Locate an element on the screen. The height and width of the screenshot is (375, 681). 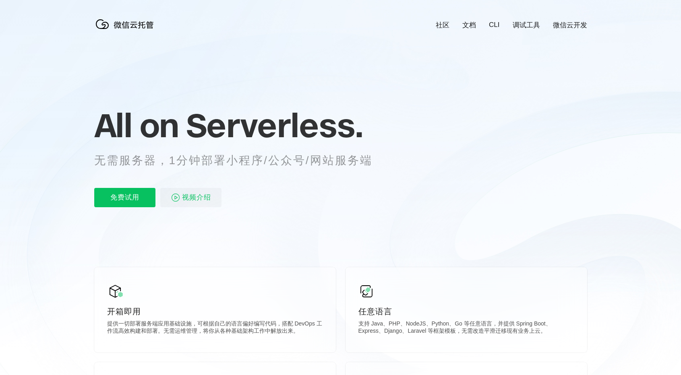
img: 微信云托管 is located at coordinates (126, 24).